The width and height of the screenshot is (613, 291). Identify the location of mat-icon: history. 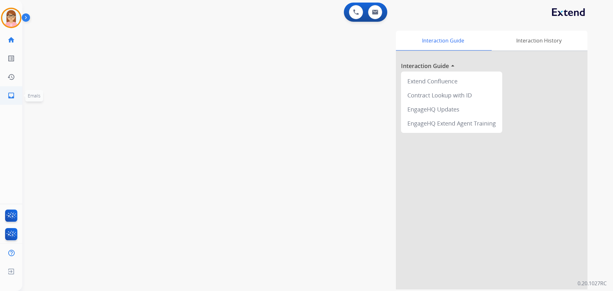
(11, 77).